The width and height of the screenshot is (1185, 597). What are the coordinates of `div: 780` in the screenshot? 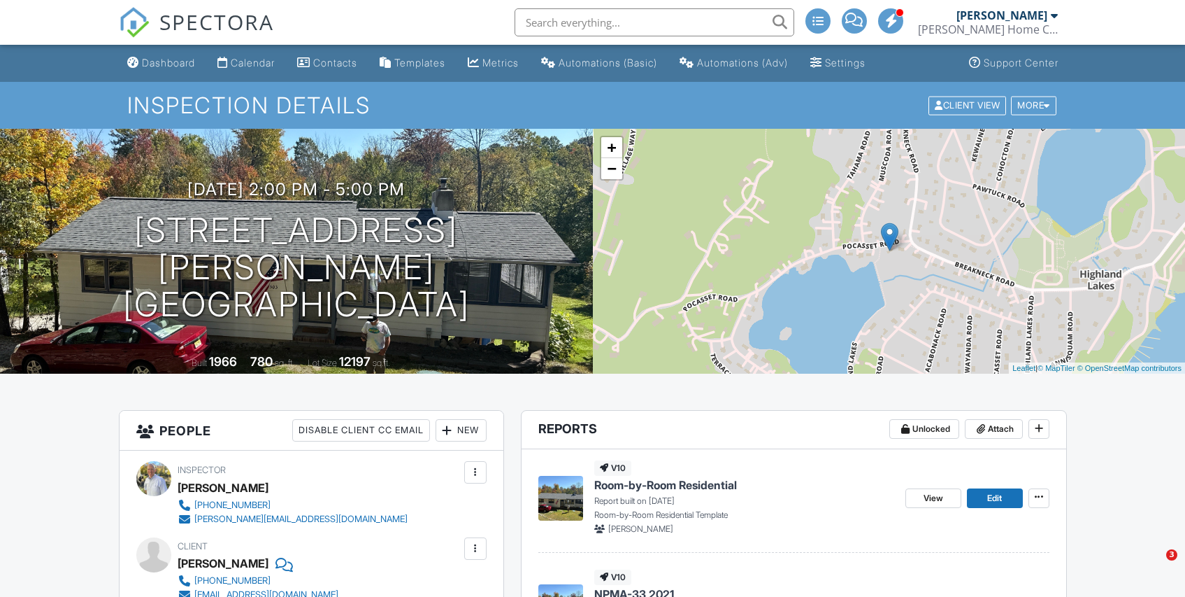 It's located at (262, 361).